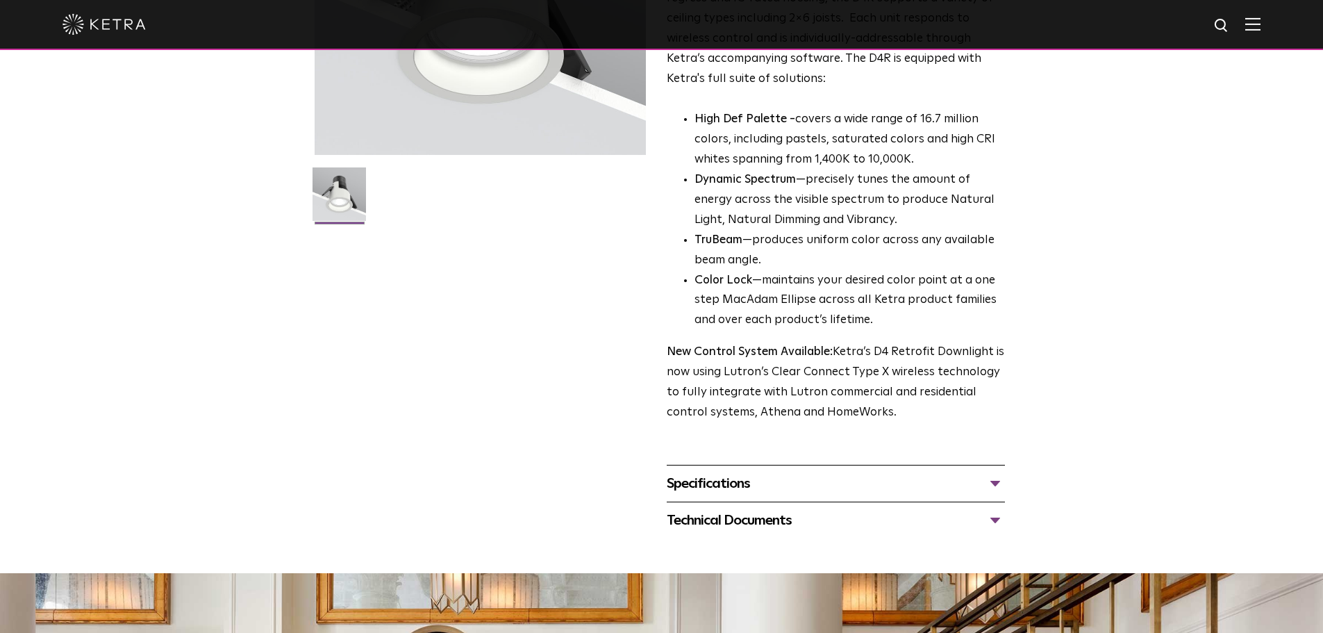 Image resolution: width=1323 pixels, height=633 pixels. I want to click on img: Hamburger%20Nav.svg, so click(1253, 24).